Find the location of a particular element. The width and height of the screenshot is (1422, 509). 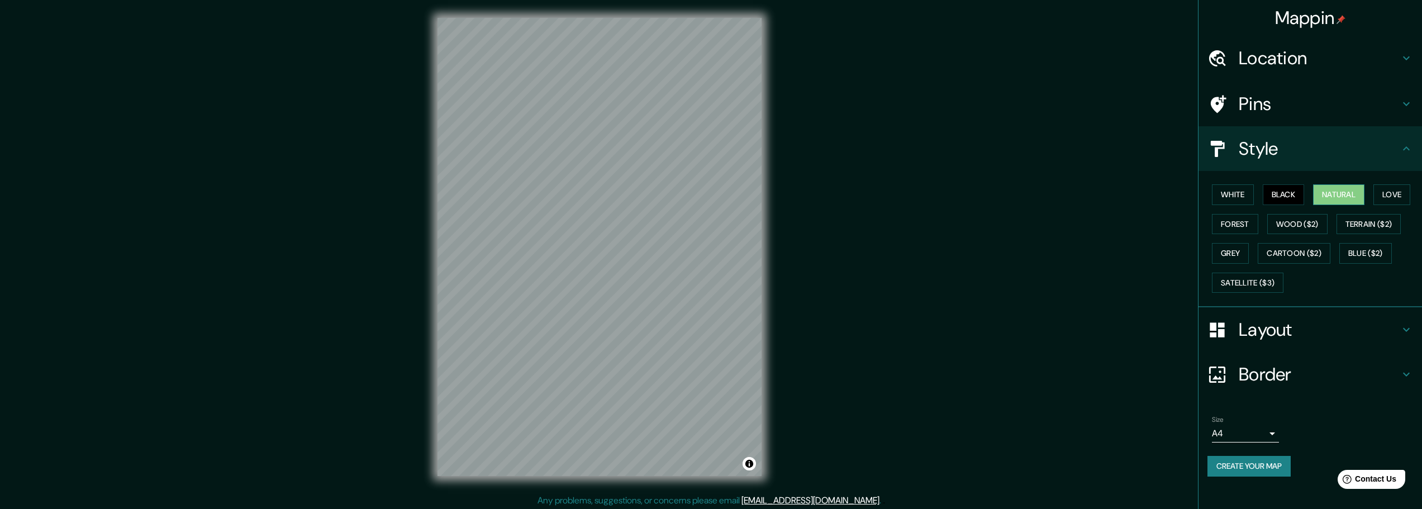

div: A4 is located at coordinates (1246, 434).